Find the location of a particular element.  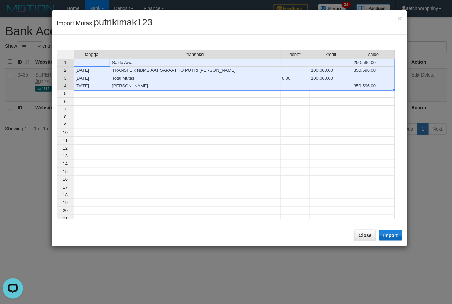

button: Open LiveChat chat widget is located at coordinates (13, 13).